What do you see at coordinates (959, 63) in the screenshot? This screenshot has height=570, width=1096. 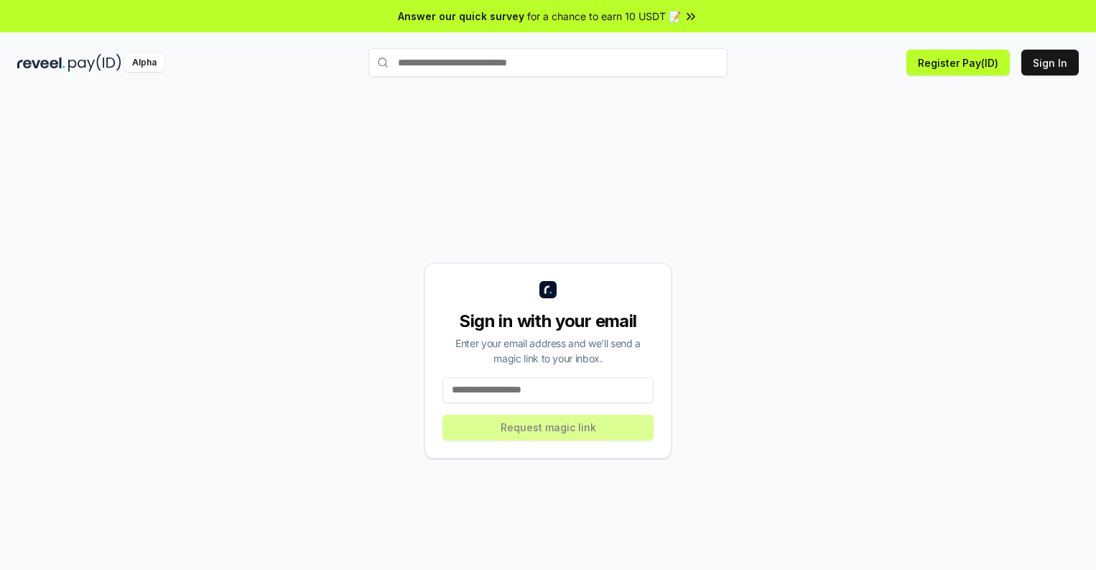 I see `button: Register Pay(ID)` at bounding box center [959, 63].